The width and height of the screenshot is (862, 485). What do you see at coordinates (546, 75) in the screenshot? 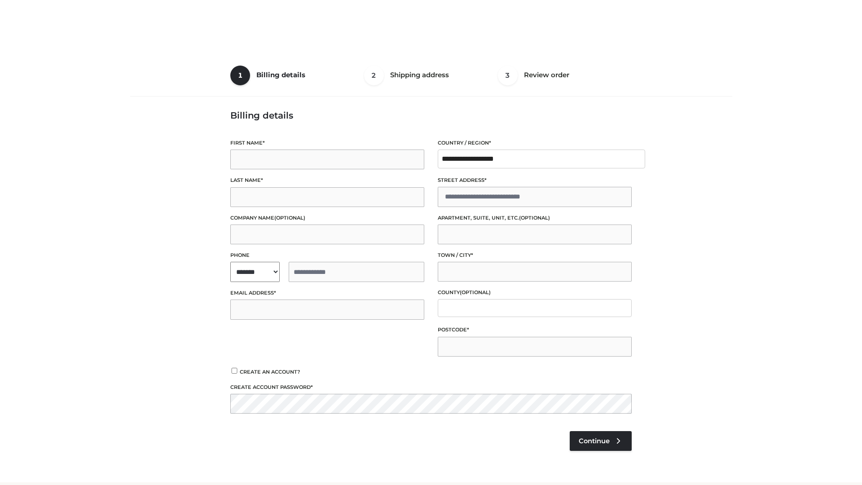
I see `span: Review order` at bounding box center [546, 75].